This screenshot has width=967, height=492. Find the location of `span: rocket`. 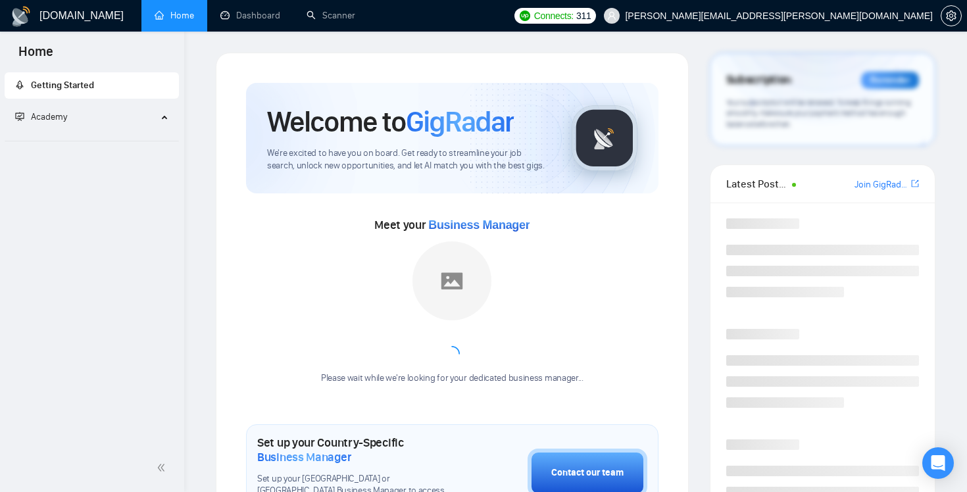

span: rocket is located at coordinates (20, 85).